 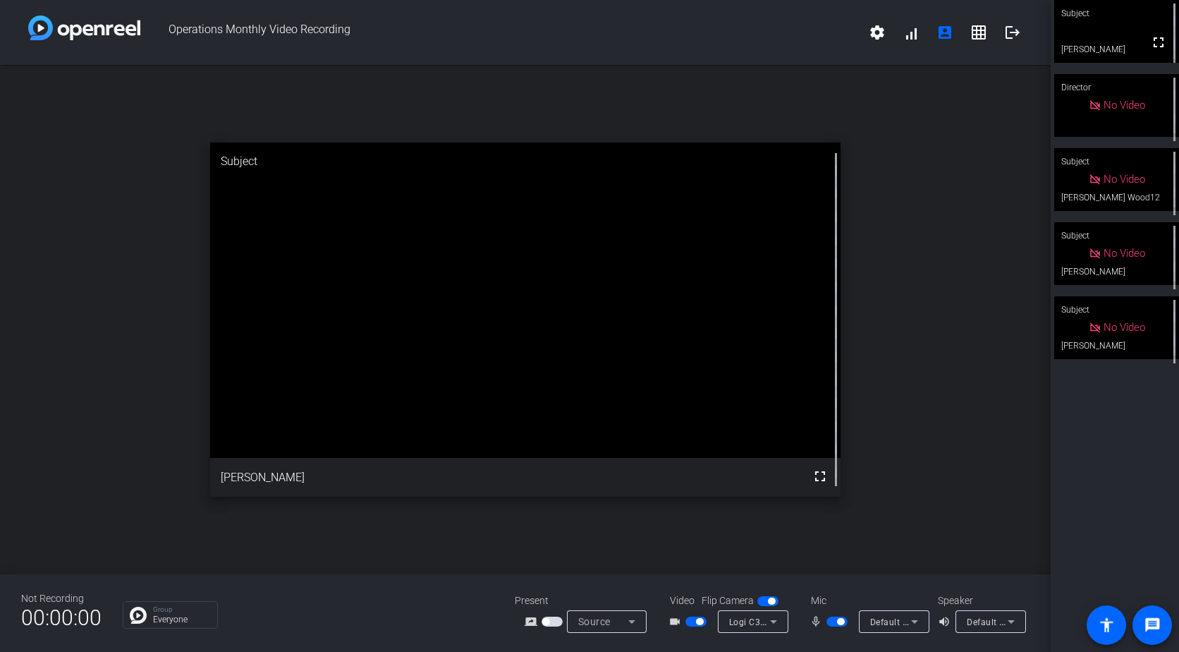 I want to click on img: Chat Icon, so click(x=138, y=615).